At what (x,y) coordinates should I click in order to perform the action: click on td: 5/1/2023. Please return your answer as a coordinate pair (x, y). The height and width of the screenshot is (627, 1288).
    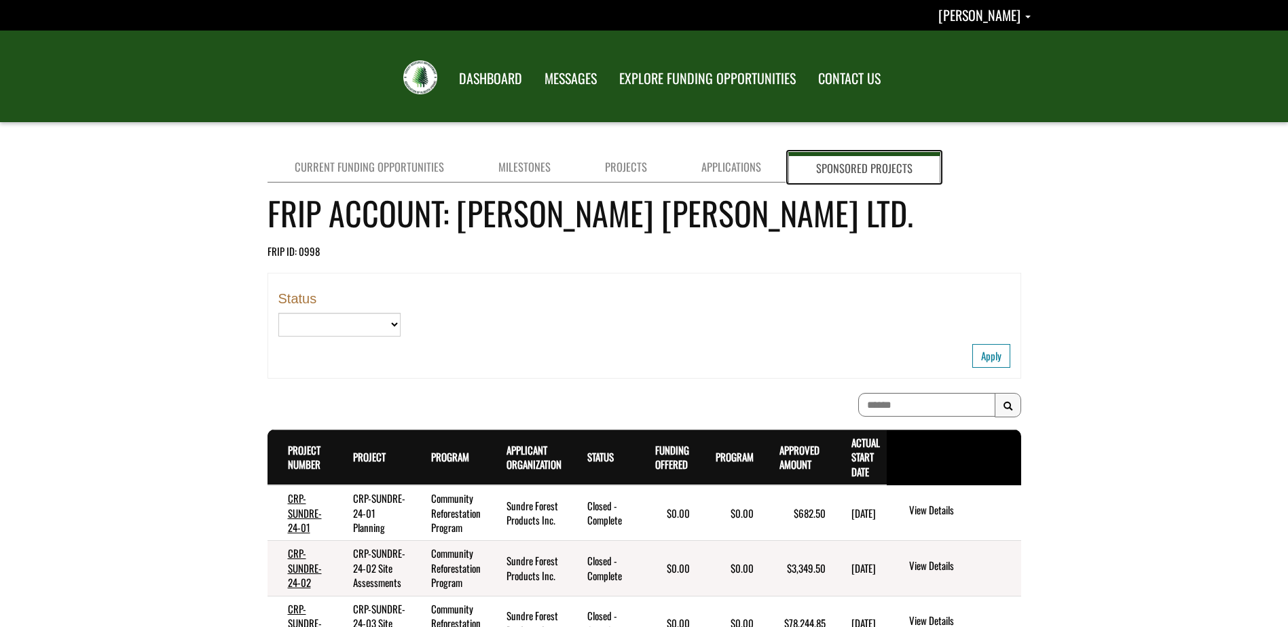
    Looking at the image, I should click on (859, 513).